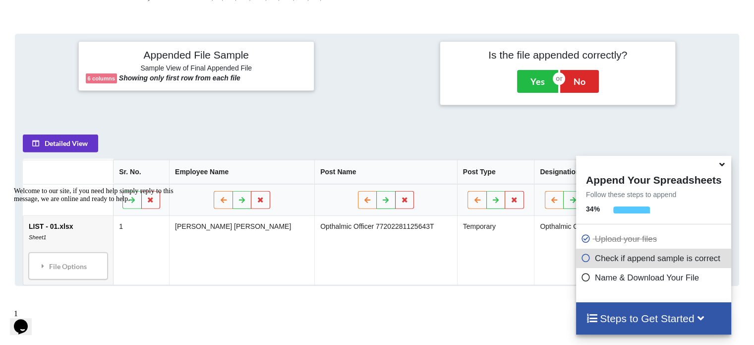  Describe the element at coordinates (93, 12) in the screenshot. I see `div: Welcome to our site, if you need help simply reply to this message, we are online and ready to help.` at that location.